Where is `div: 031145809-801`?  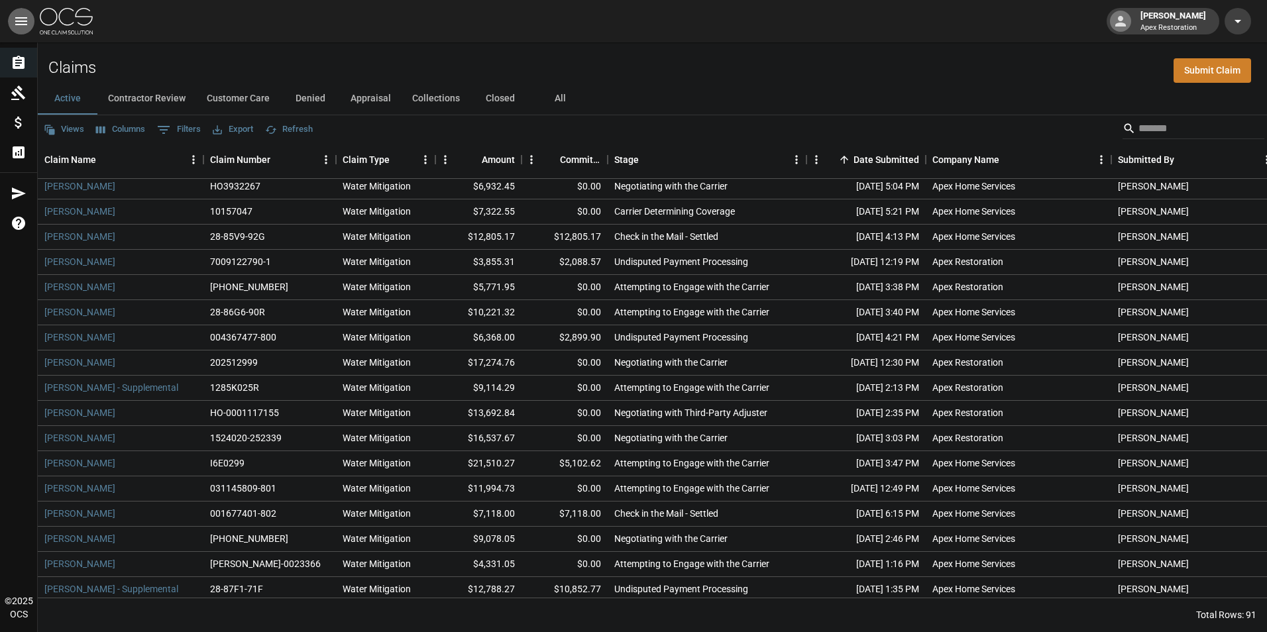
div: 031145809-801 is located at coordinates (243, 488).